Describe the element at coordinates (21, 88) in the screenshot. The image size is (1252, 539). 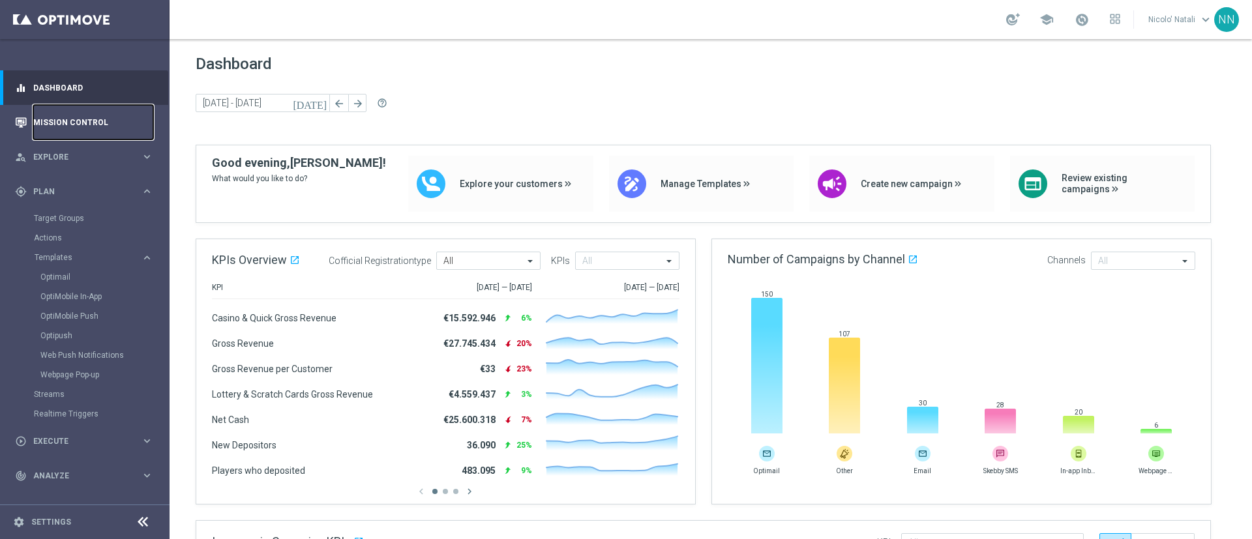
I see `i: equalizer` at that location.